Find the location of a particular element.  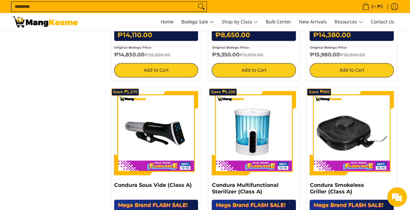

a: Shop by Class is located at coordinates (240, 22).